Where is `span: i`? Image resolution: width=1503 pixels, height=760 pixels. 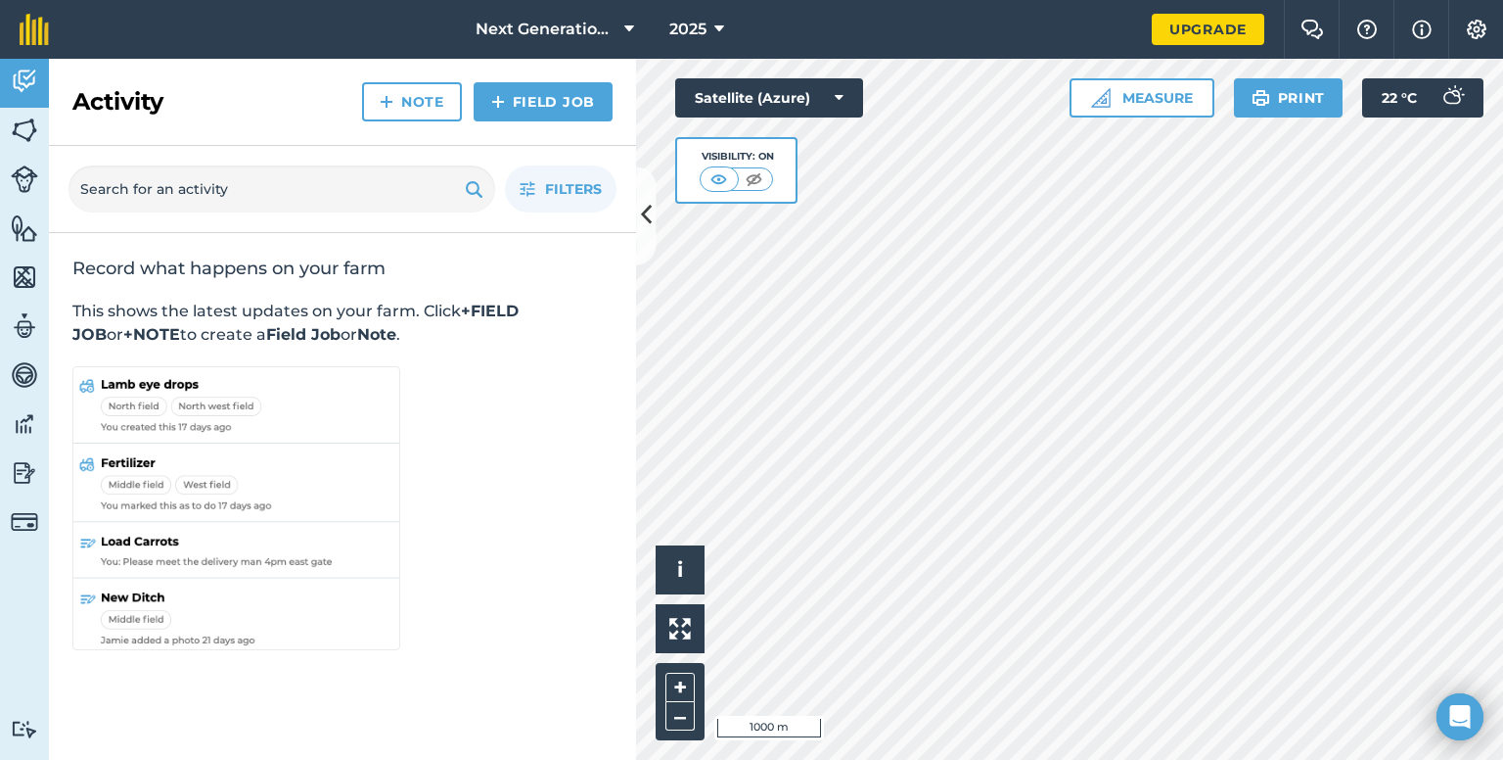 span: i is located at coordinates (680, 569).